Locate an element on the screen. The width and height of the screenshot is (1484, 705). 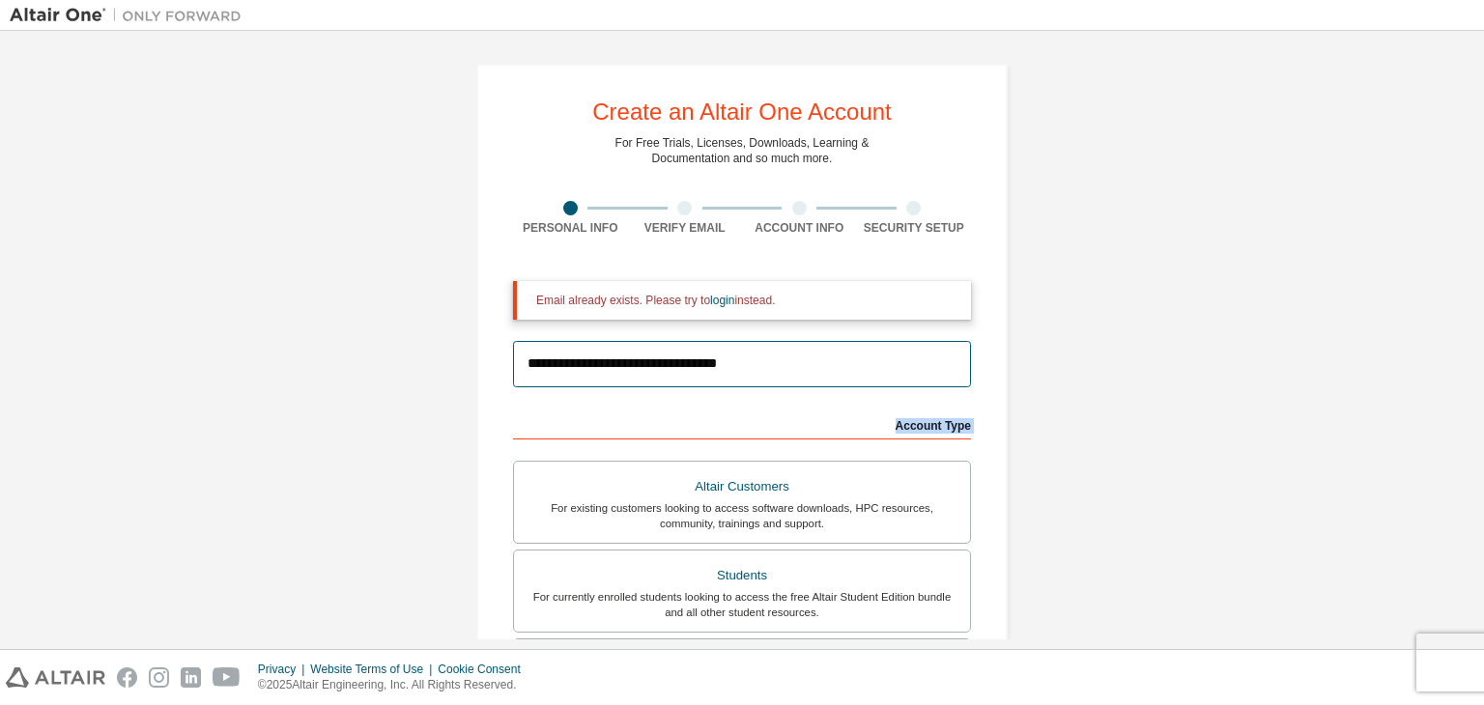
img: Altair One is located at coordinates (130, 15).